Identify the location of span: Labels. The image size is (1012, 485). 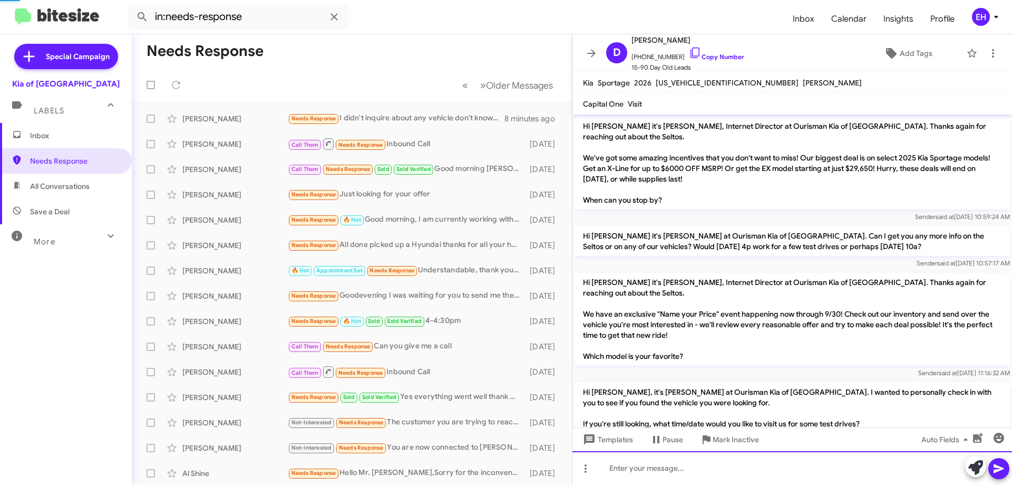
(49, 111).